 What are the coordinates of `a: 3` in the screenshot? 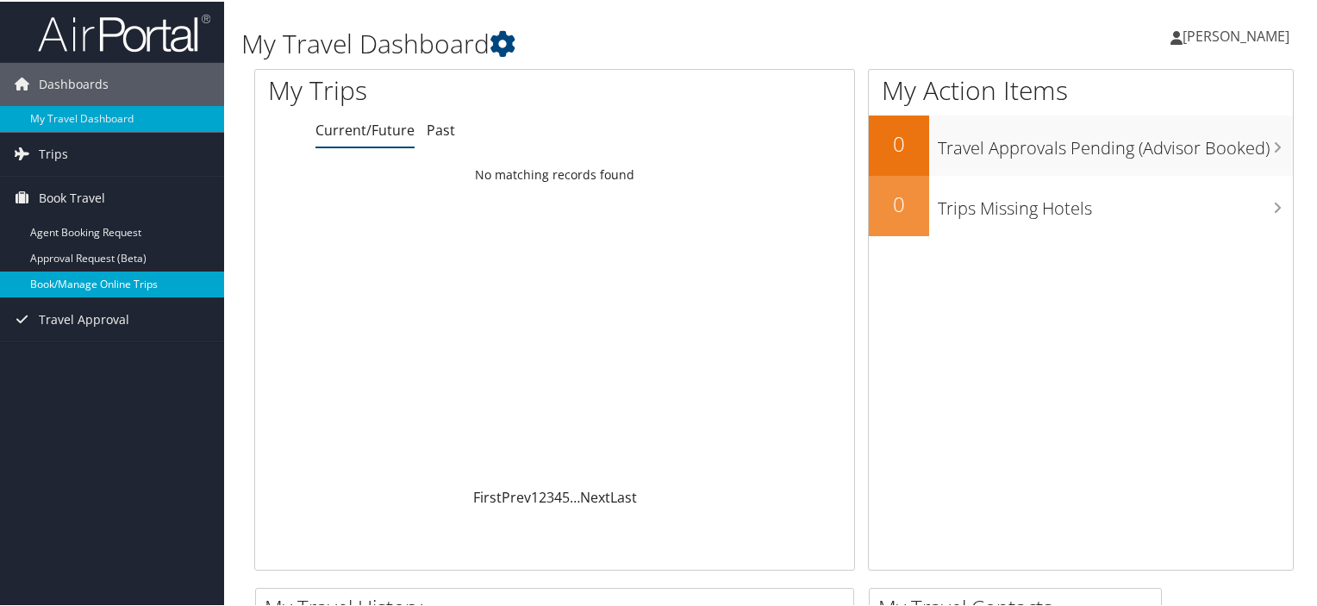 It's located at (550, 496).